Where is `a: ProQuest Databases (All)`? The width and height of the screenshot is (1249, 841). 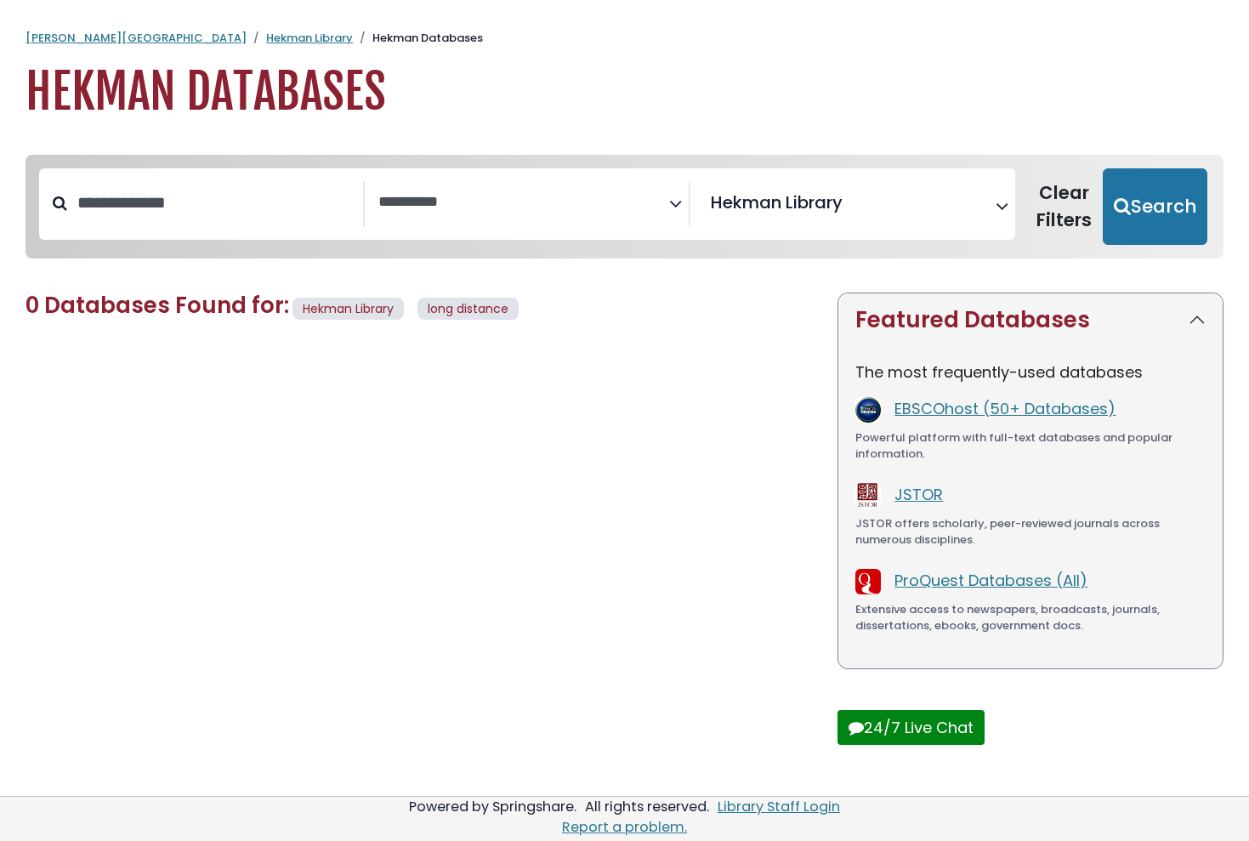
a: ProQuest Databases (All) is located at coordinates (990, 580).